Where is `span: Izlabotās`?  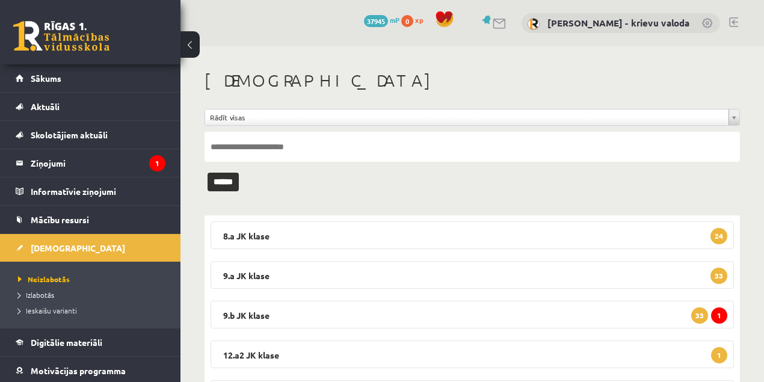
span: Izlabotās is located at coordinates (36, 295).